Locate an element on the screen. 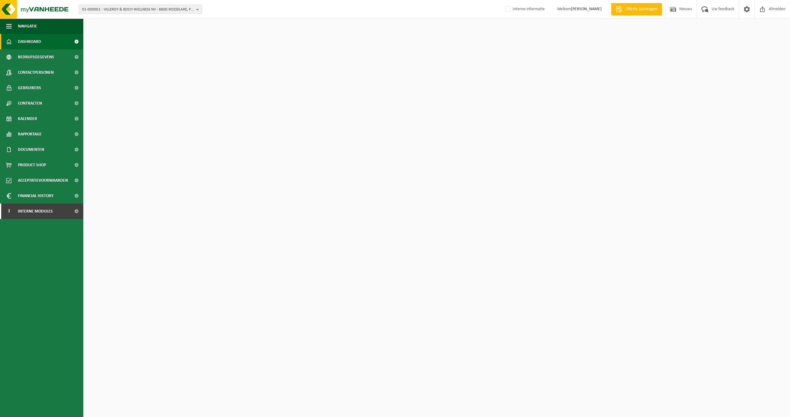  span: Financial History is located at coordinates (35, 196).